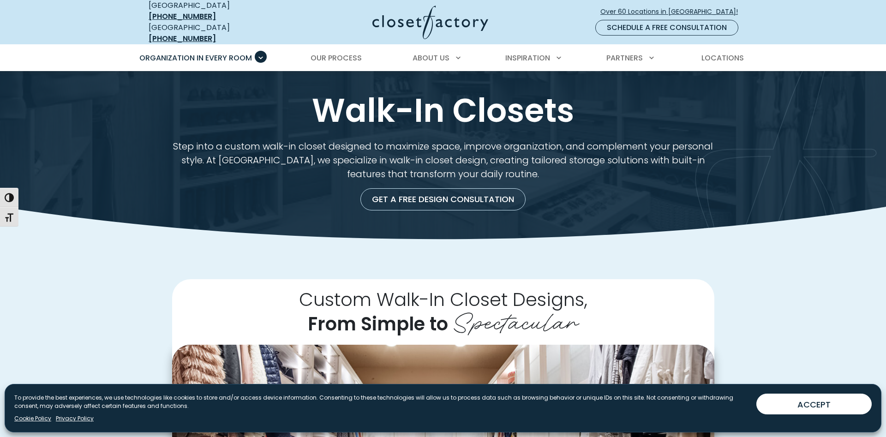 Image resolution: width=886 pixels, height=437 pixels. What do you see at coordinates (430, 22) in the screenshot?
I see `img: Closet Factory Logo` at bounding box center [430, 22].